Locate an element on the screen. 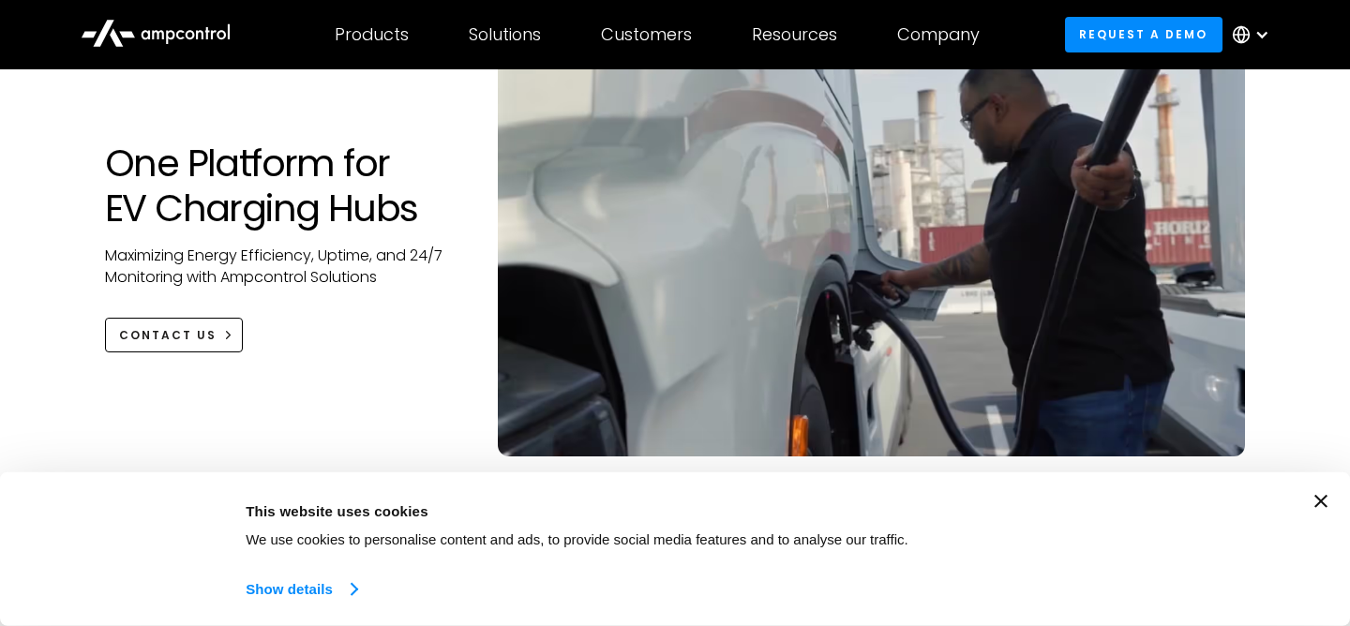  a: Request a demo is located at coordinates (1144, 34).